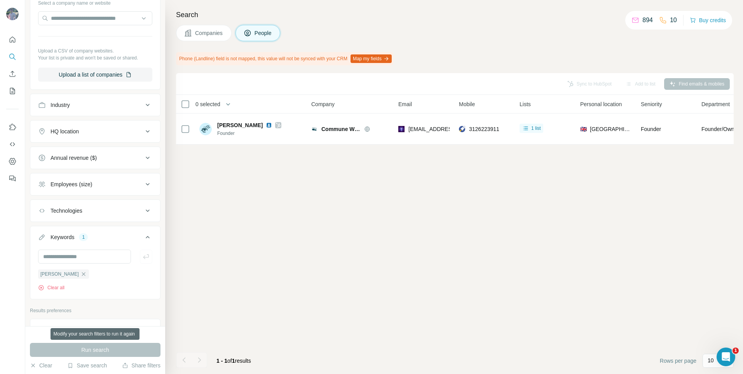  Describe the element at coordinates (678, 360) in the screenshot. I see `span: Rows per page` at that location.